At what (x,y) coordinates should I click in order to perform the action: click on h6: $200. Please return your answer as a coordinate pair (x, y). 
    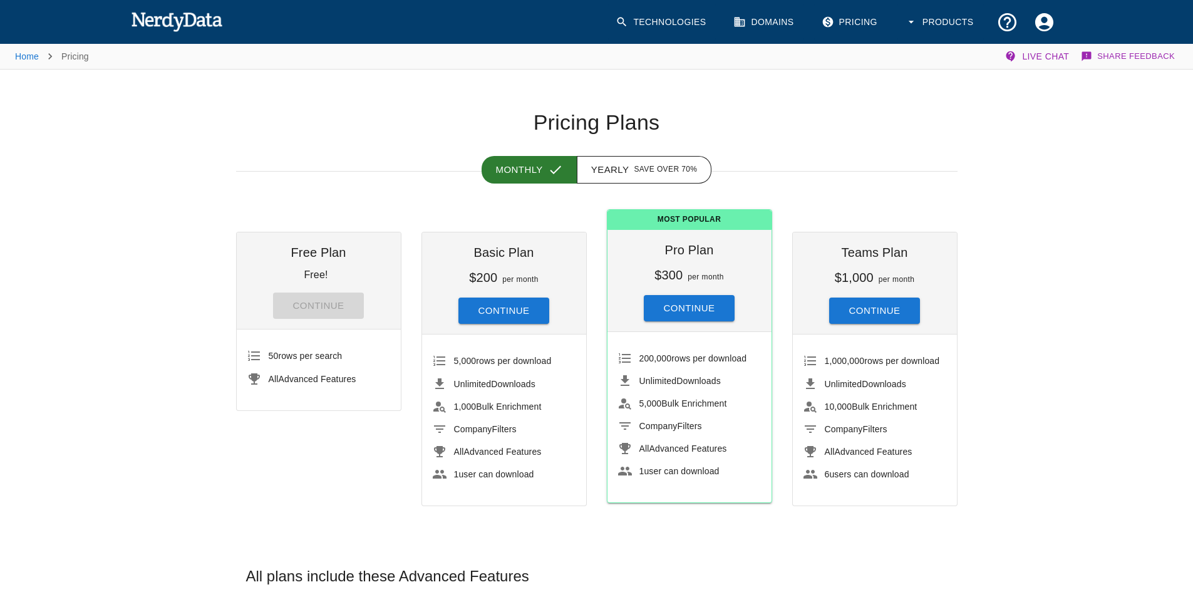
    Looking at the image, I should click on (483, 277).